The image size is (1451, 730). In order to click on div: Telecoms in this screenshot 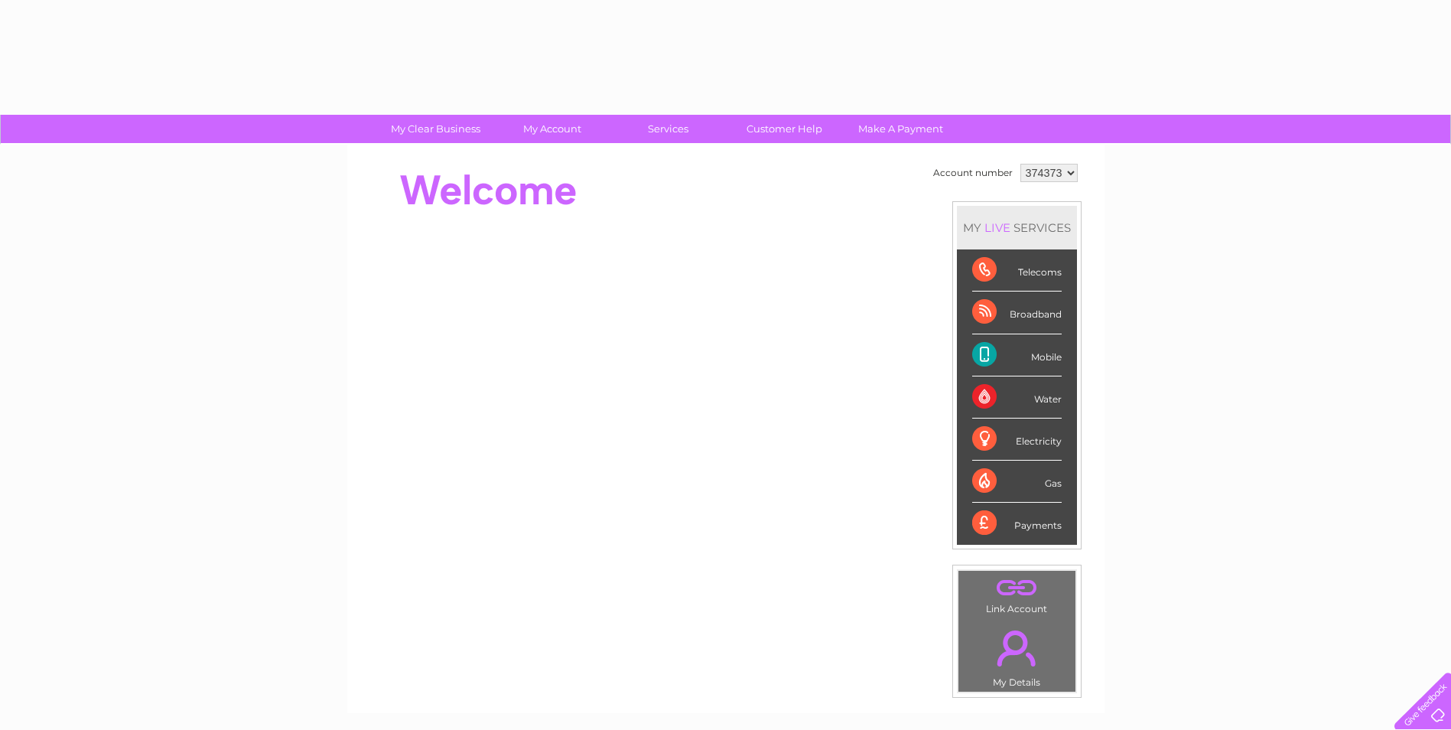, I will do `click(1017, 270)`.